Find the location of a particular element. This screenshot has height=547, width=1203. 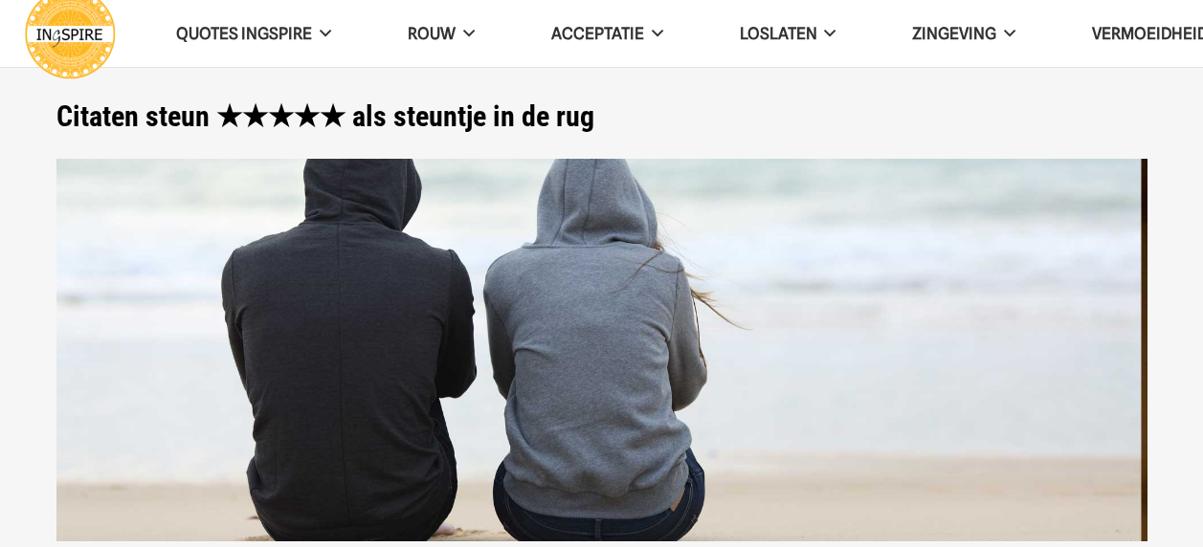

span: QUOTES INGSPIRE is located at coordinates (244, 33).